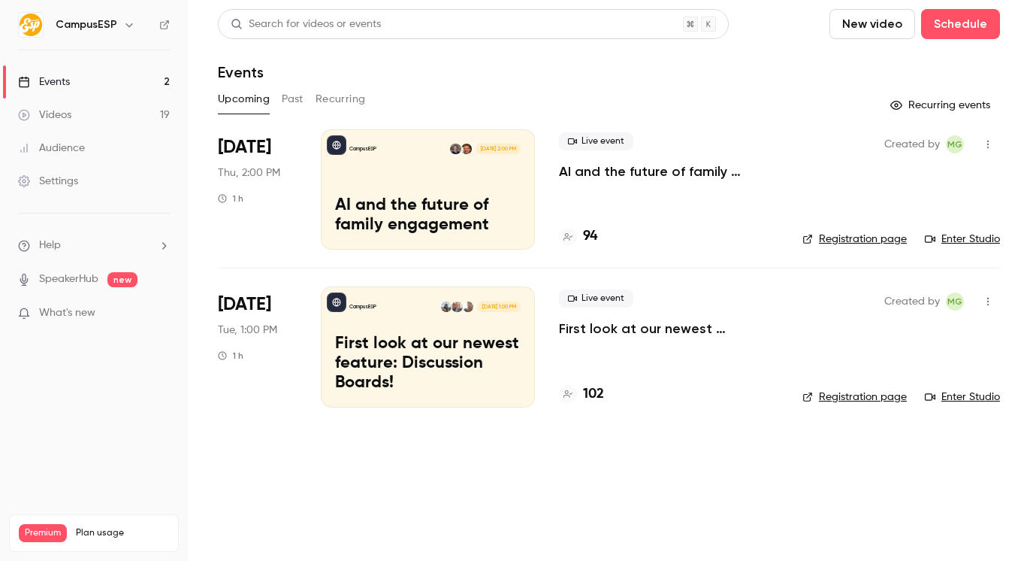  I want to click on button: Past, so click(292, 99).